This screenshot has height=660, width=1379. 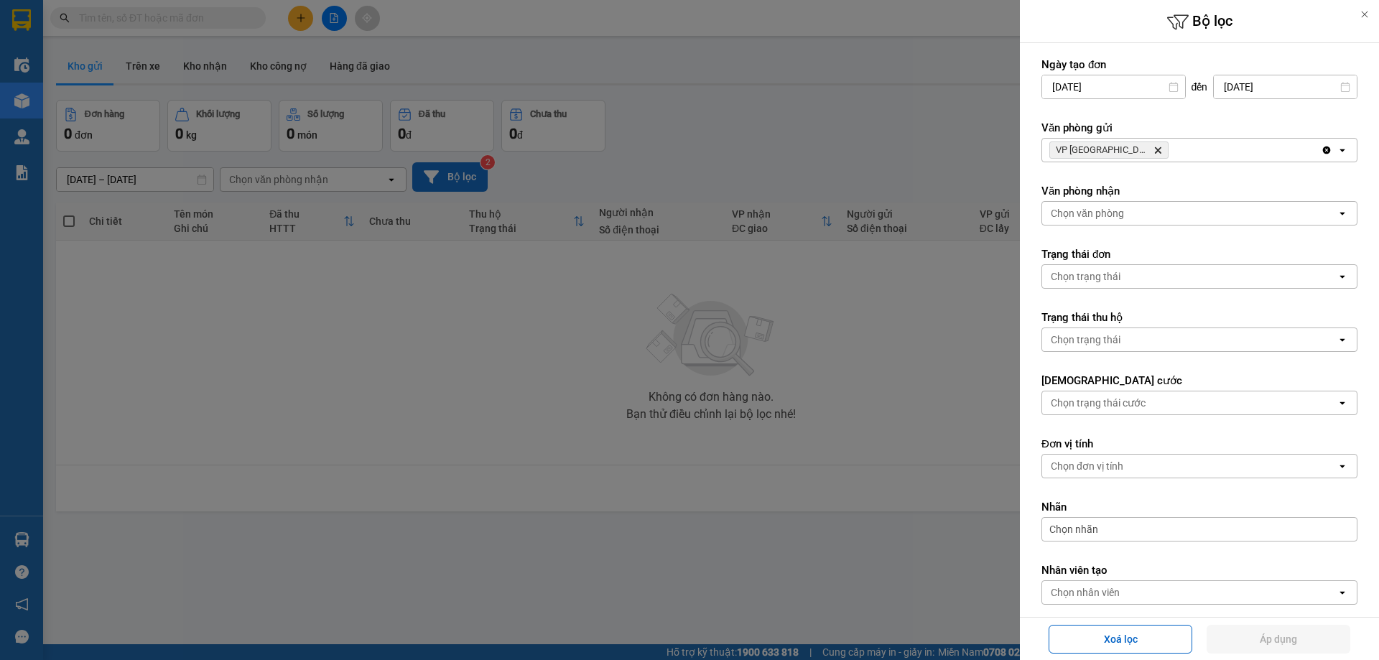 I want to click on input: Selected VP Đà Nẵng., so click(x=1172, y=150).